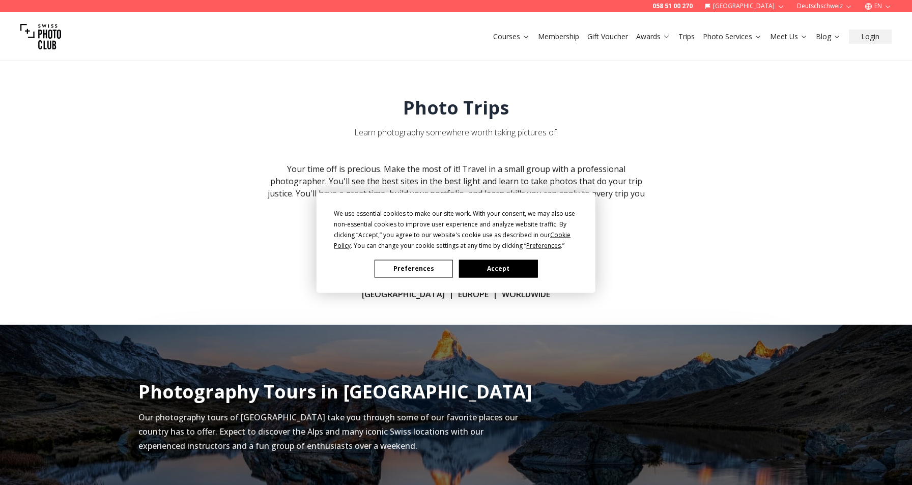 This screenshot has height=485, width=912. Describe the element at coordinates (456, 242) in the screenshot. I see `div: Cookie Consent Prompt` at that location.